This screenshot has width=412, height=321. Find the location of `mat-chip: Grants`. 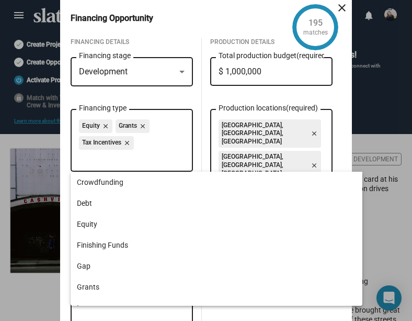

mat-chip: Grants is located at coordinates (132, 126).